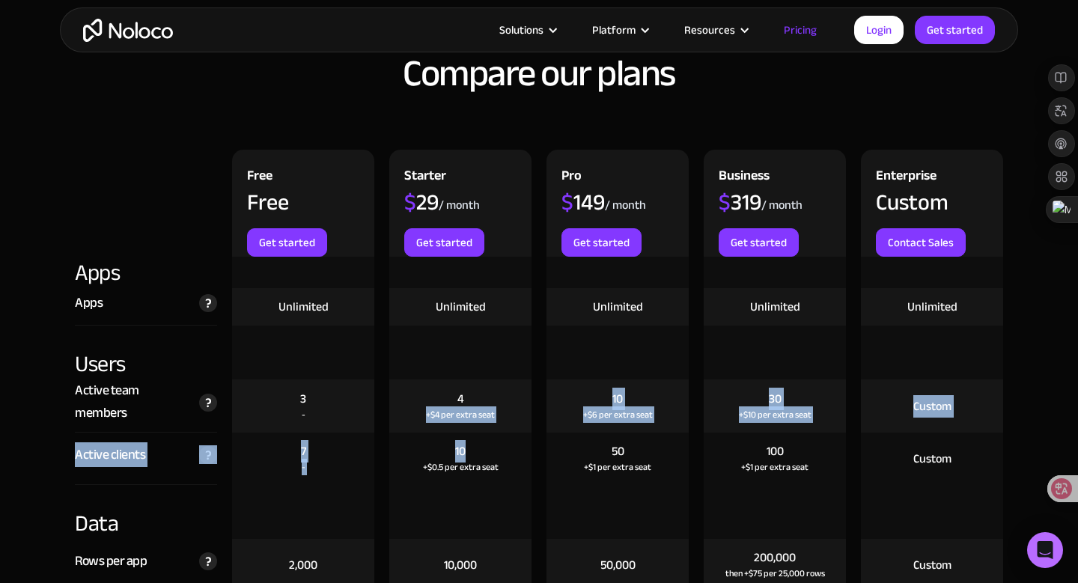  Describe the element at coordinates (744, 177) in the screenshot. I see `div: Business` at that location.